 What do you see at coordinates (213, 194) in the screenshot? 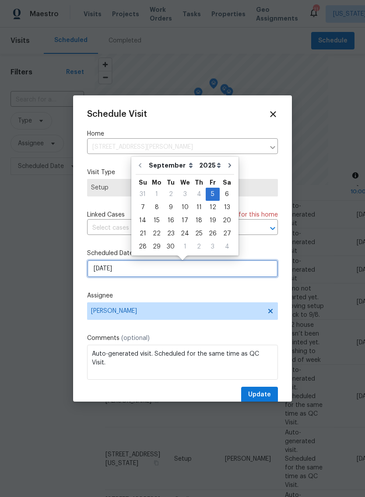
I see `div: 5` at bounding box center [213, 194].